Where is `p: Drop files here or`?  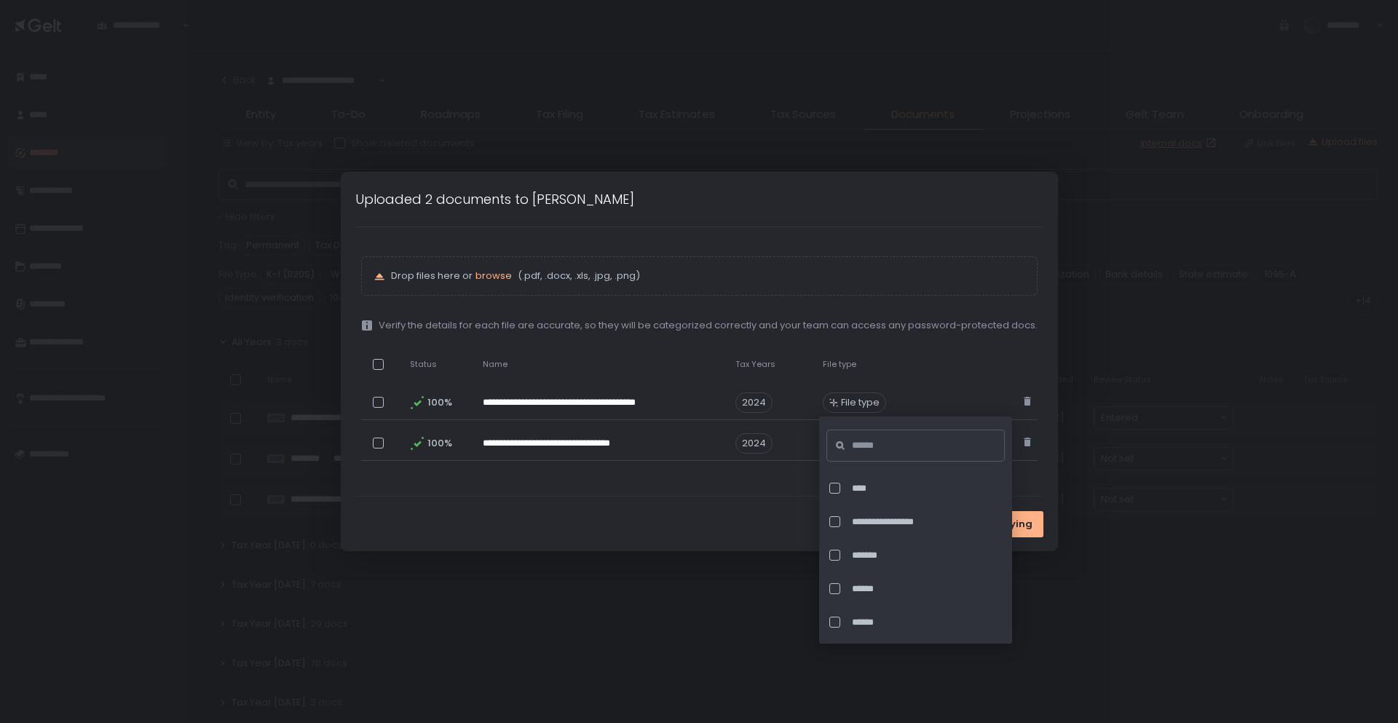 p: Drop files here or is located at coordinates (708, 276).